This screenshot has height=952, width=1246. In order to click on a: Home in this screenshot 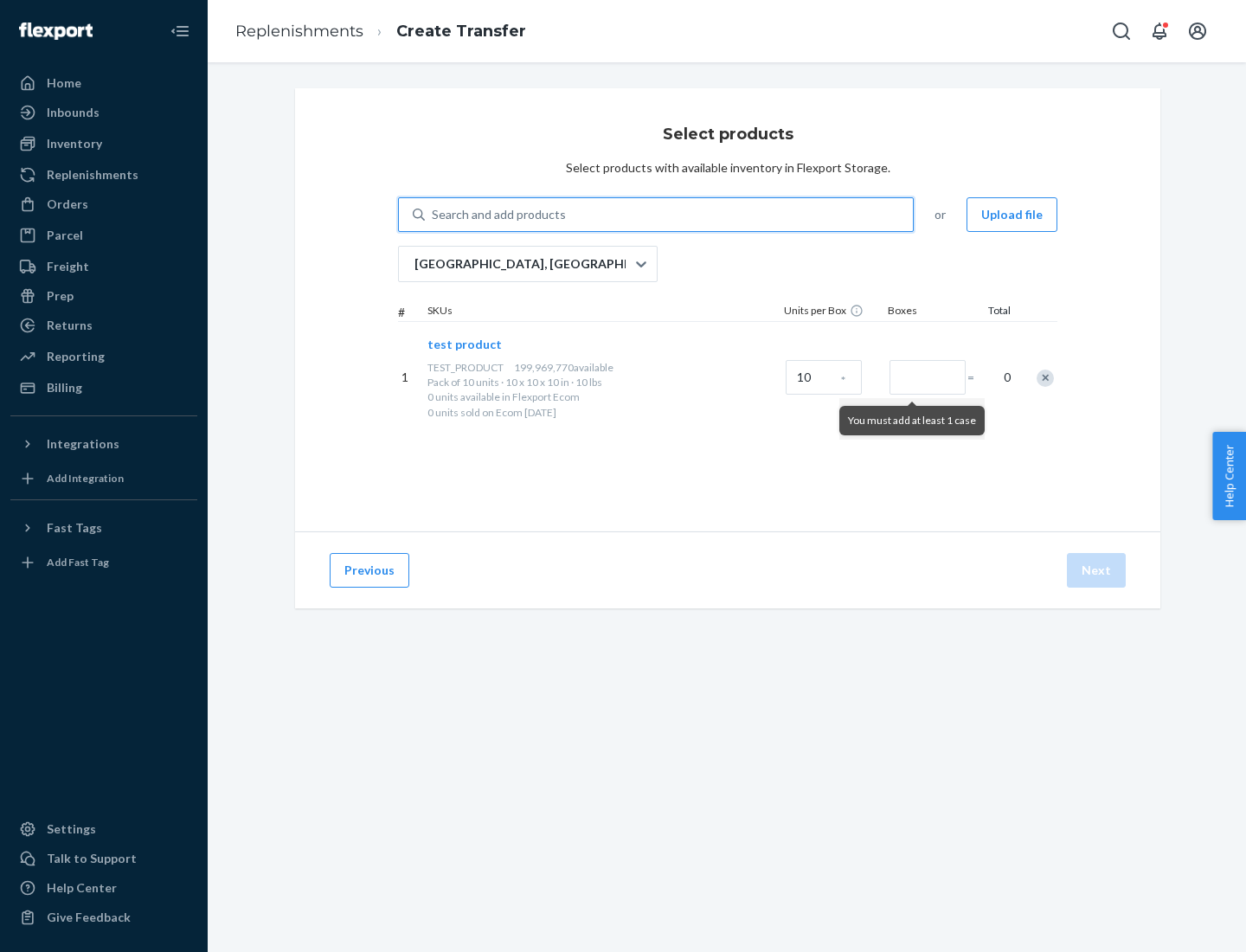, I will do `click(104, 83)`.